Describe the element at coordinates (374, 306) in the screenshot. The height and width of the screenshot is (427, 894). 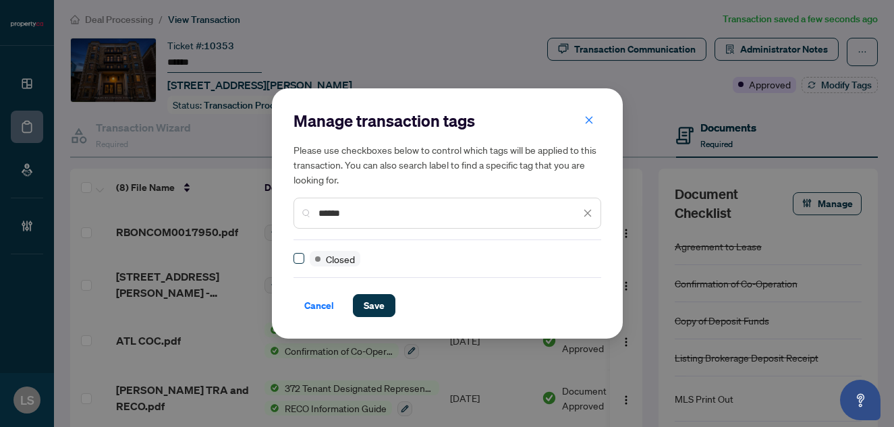
I see `button: Save` at that location.